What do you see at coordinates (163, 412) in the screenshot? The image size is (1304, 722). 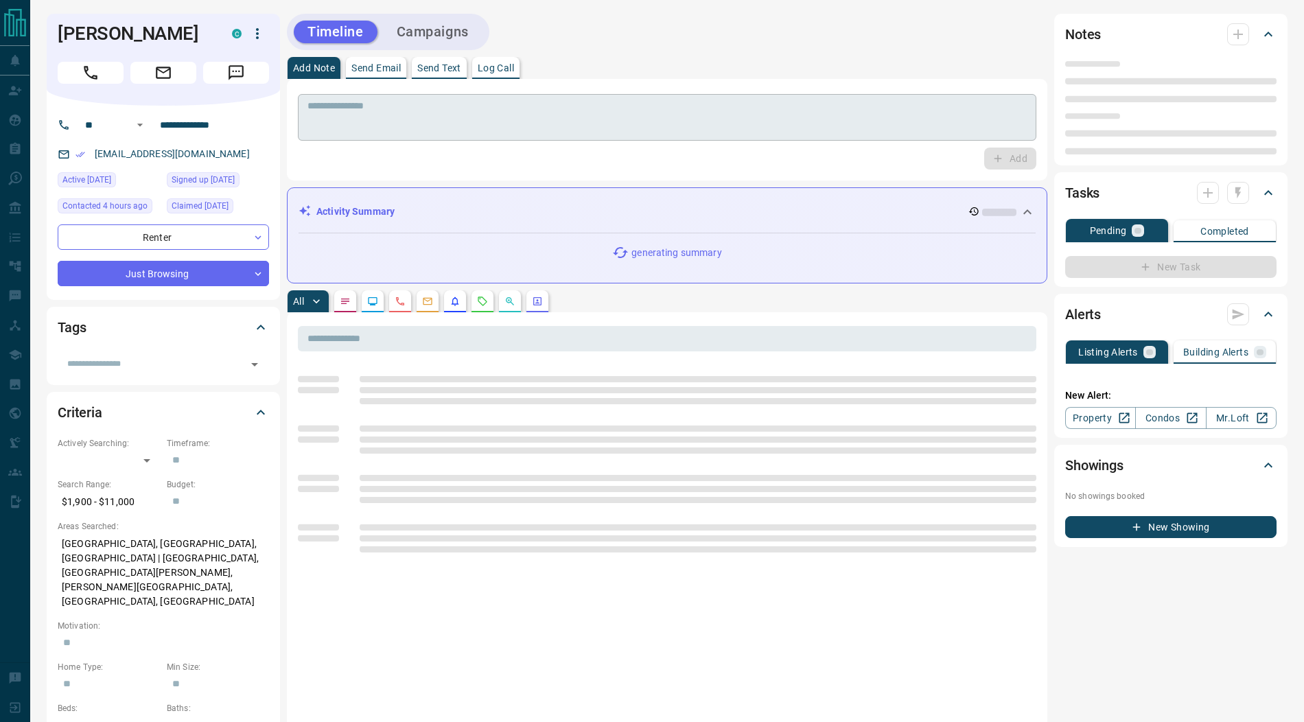 I see `div: Criteria` at bounding box center [163, 412].